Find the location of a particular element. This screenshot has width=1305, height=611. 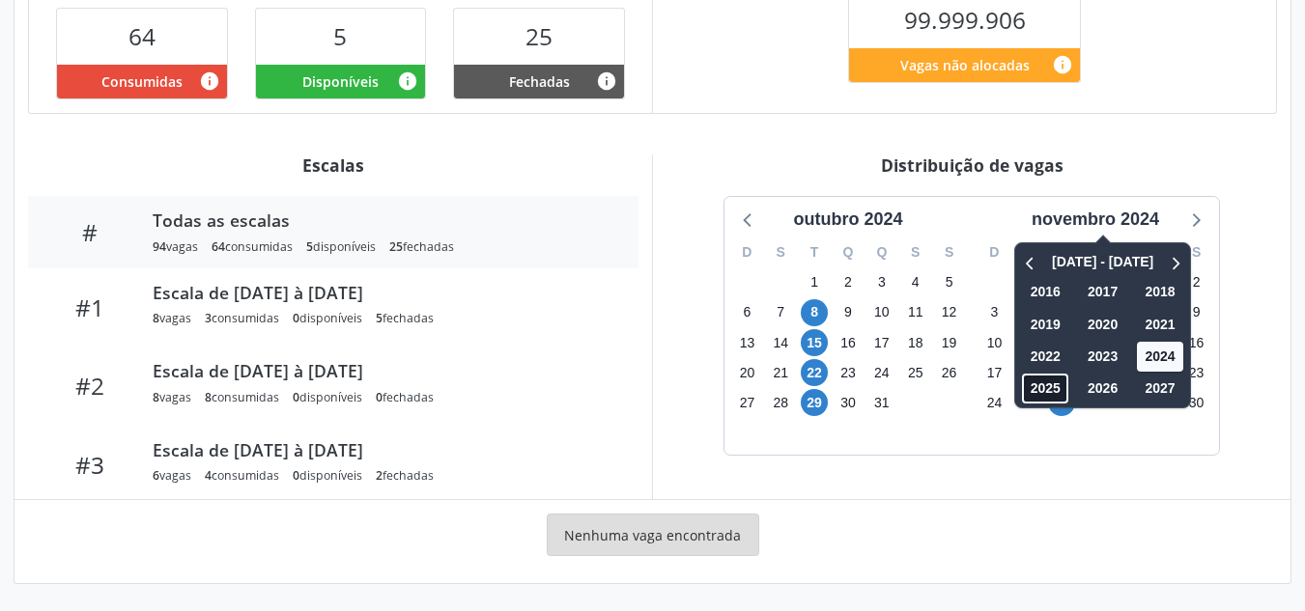

span: domingo, 10 de novembro de 2024 is located at coordinates (994, 343).